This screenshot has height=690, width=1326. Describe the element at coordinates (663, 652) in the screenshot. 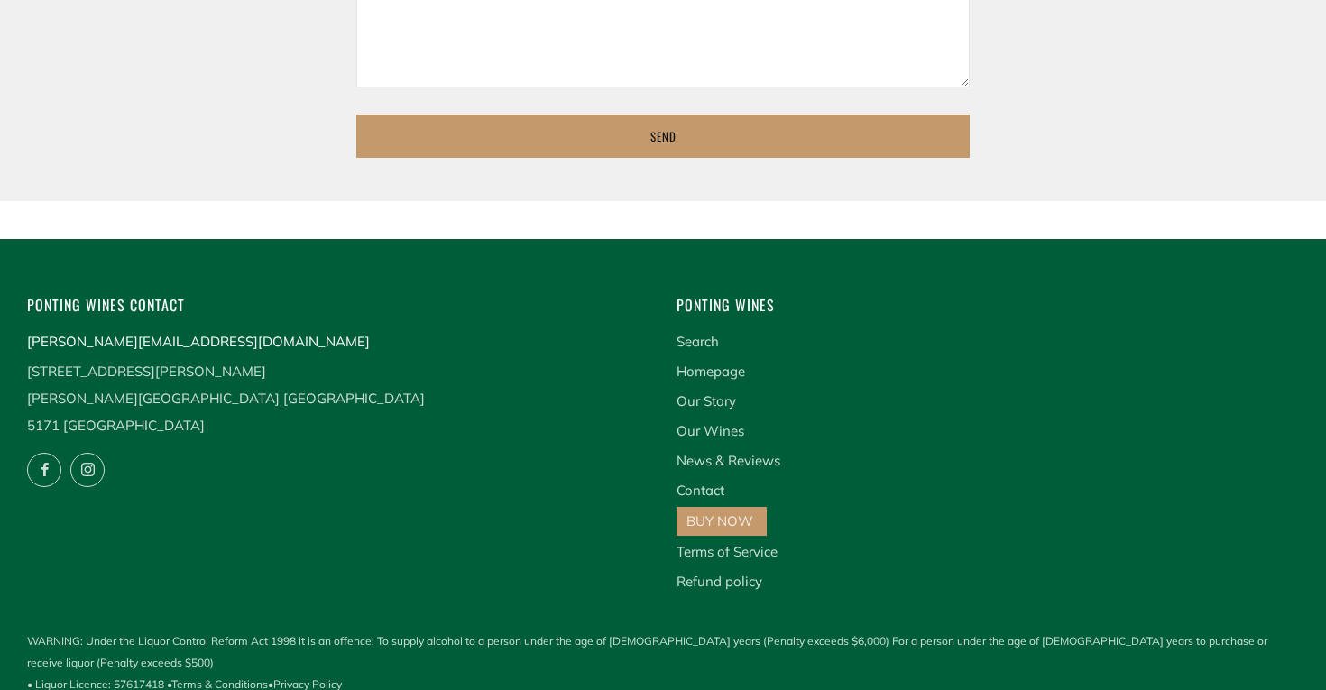

I see `span: WARNING: Under the Liquor Control Reform Act 1998 it is an offence: To supply alcohol to a person...` at that location.